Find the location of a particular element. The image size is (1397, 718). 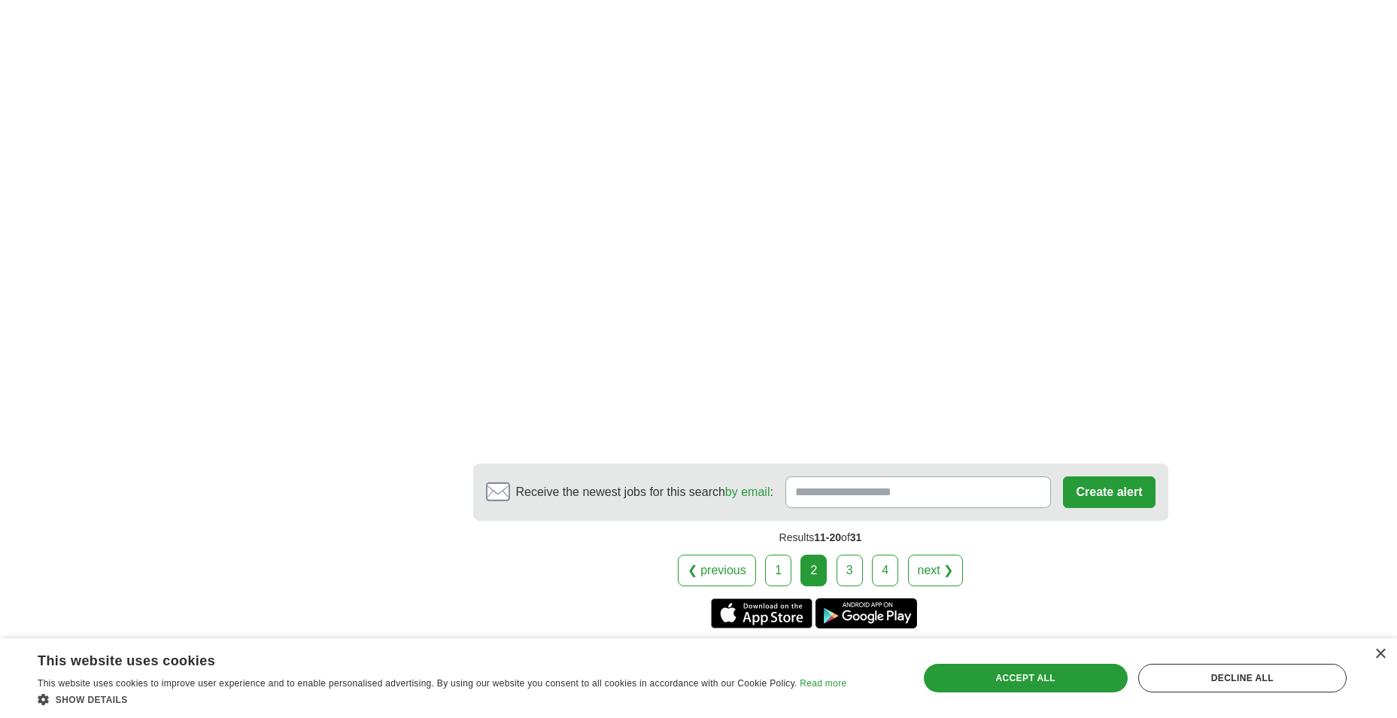

span: This website uses cookies to improve user experience and to enable personalised advertising. By u... is located at coordinates (417, 683).